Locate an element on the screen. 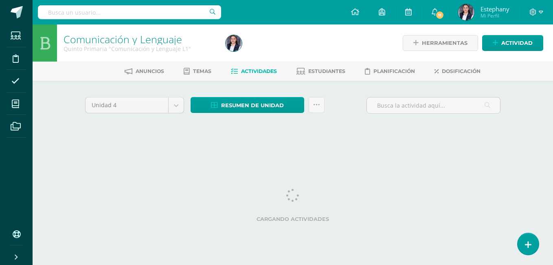 The image size is (553, 265). span: Mi Perfil is located at coordinates (495, 15).